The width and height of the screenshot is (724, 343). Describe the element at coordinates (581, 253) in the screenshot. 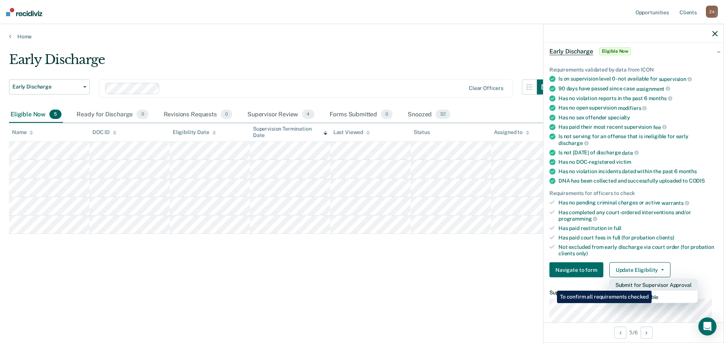

I see `span: only)` at that location.